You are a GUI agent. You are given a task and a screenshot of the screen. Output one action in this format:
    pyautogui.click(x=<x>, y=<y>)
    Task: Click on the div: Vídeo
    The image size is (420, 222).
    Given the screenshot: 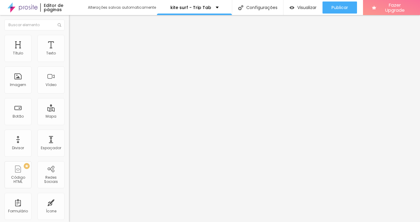 What is the action you would take?
    pyautogui.click(x=51, y=85)
    